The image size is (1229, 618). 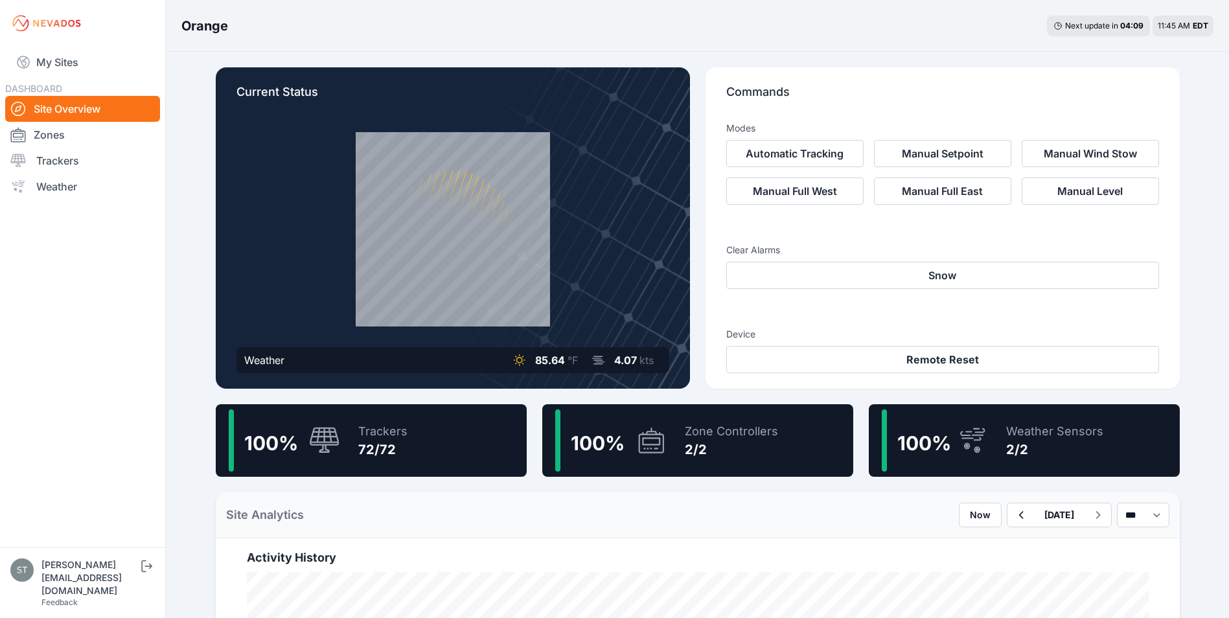 What do you see at coordinates (60, 602) in the screenshot?
I see `a: Feedback` at bounding box center [60, 602].